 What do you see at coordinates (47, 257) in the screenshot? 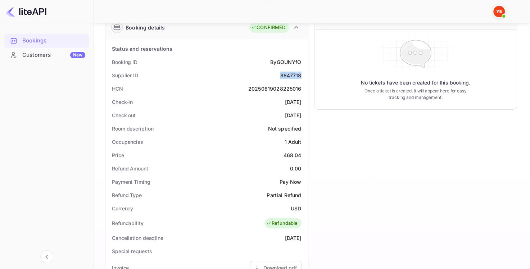
I see `button: Collapse navigation` at bounding box center [47, 257].